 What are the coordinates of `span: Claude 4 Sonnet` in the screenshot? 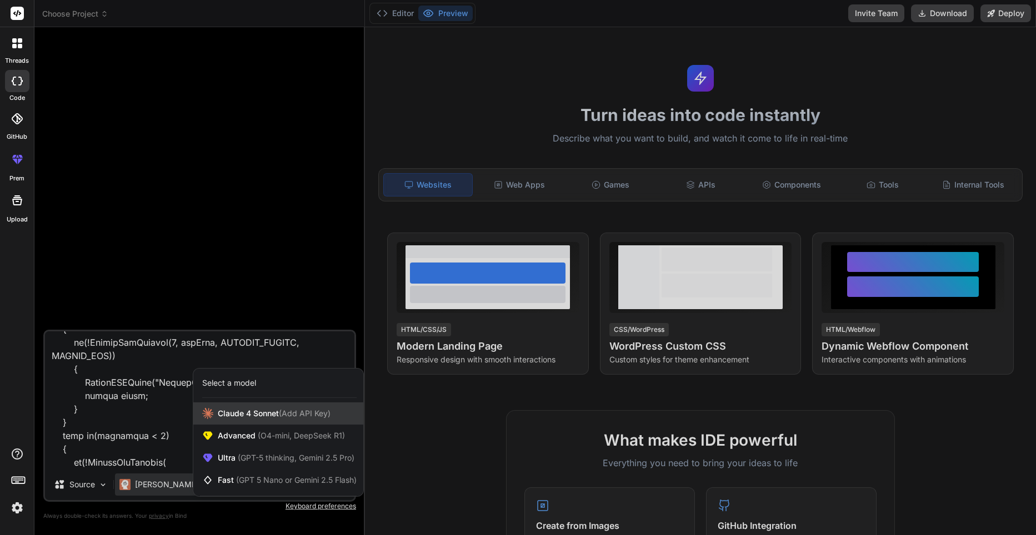 It's located at (274, 414).